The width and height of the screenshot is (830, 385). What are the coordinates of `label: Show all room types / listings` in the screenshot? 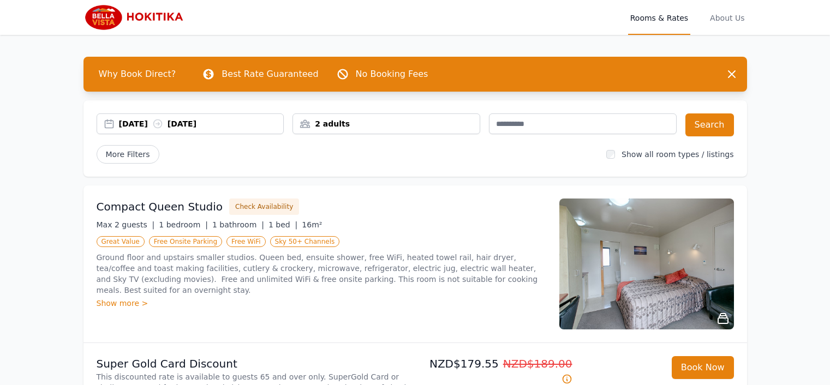 It's located at (678, 155).